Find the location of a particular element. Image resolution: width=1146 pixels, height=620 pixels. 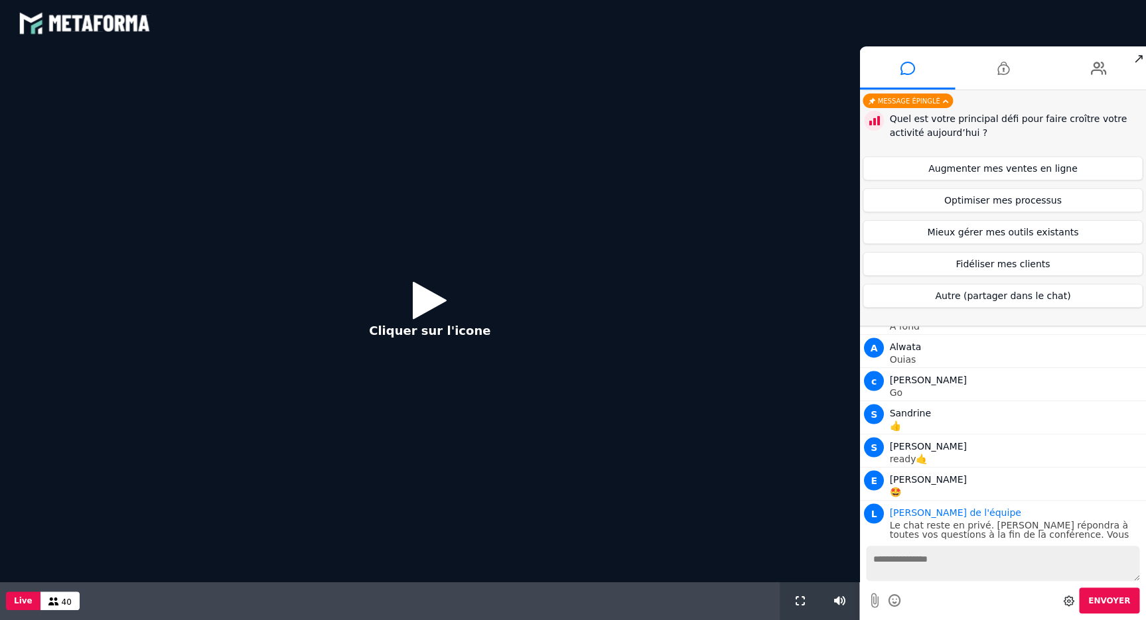

p: À fond is located at coordinates (1016, 326).